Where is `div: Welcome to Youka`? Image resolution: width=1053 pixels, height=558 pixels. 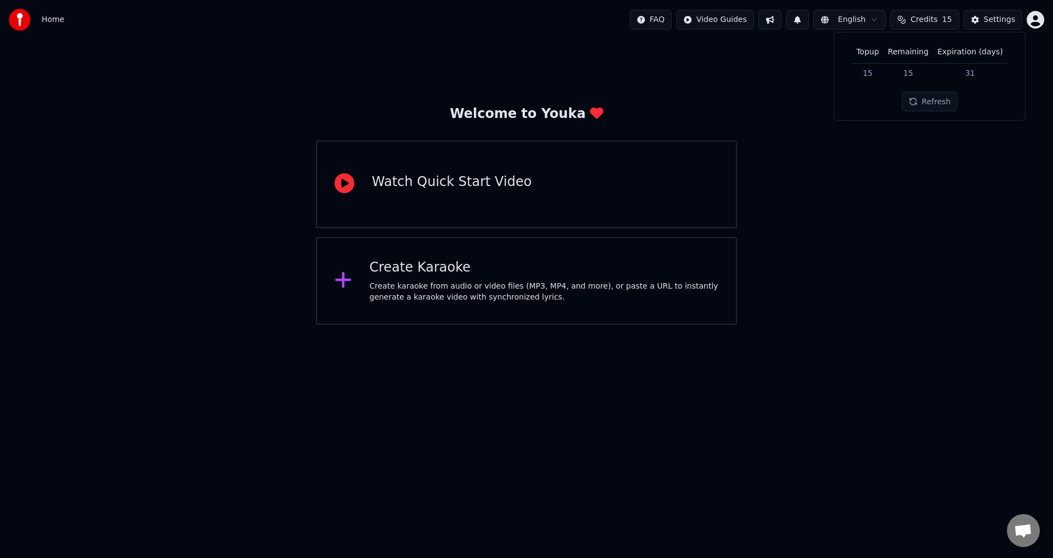 div: Welcome to Youka is located at coordinates (527, 114).